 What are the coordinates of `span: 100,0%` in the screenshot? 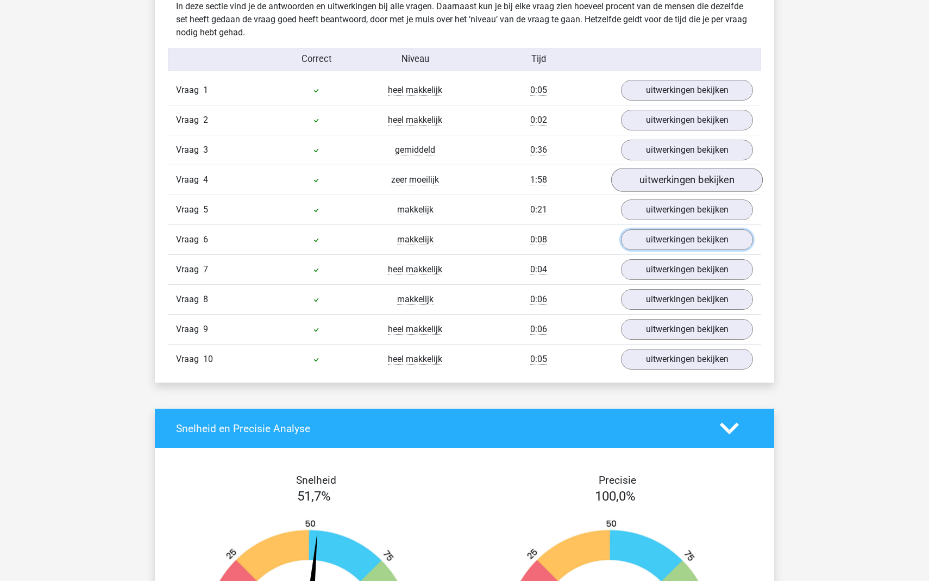 It's located at (615, 496).